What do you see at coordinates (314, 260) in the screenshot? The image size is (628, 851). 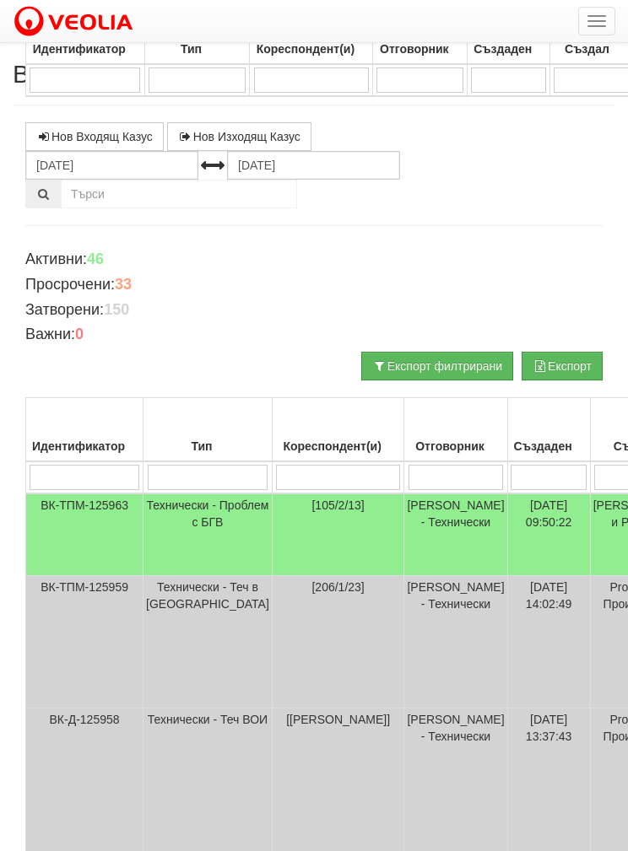 I see `h4: Активни:` at bounding box center [314, 260].